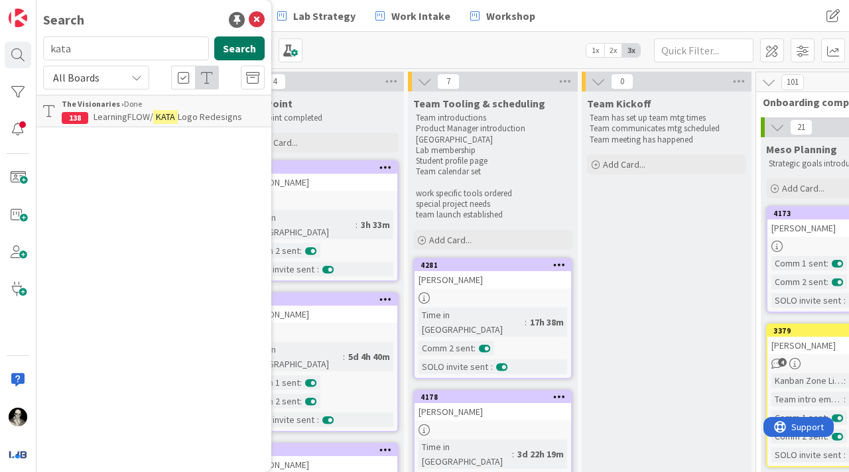 The height and width of the screenshot is (472, 849). What do you see at coordinates (666, 140) in the screenshot?
I see `p: Team meeting has happened` at bounding box center [666, 140].